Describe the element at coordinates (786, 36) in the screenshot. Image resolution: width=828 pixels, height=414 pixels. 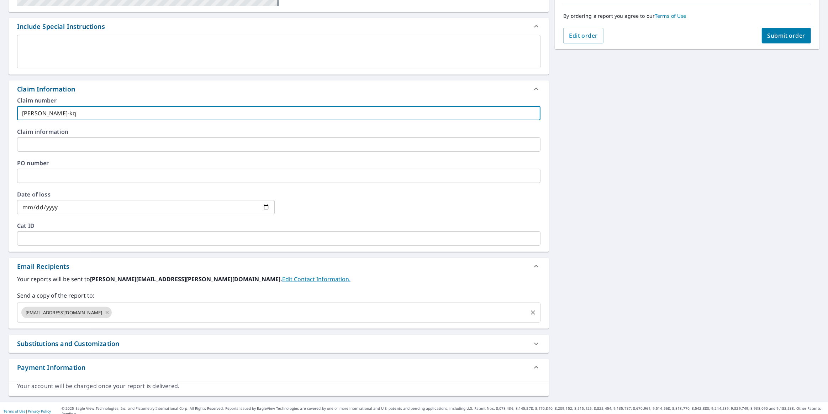
I see `span: Submit order` at that location.